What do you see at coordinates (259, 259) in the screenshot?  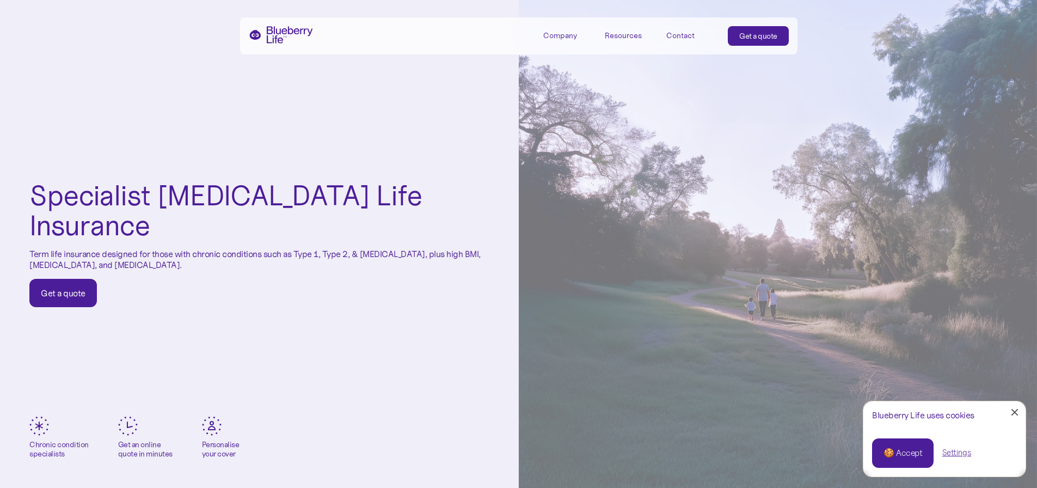 I see `p: Term life insurance designed for those with chronic conditions such as Type 1, Type 2, & [MEDICAL...` at bounding box center [259, 259].